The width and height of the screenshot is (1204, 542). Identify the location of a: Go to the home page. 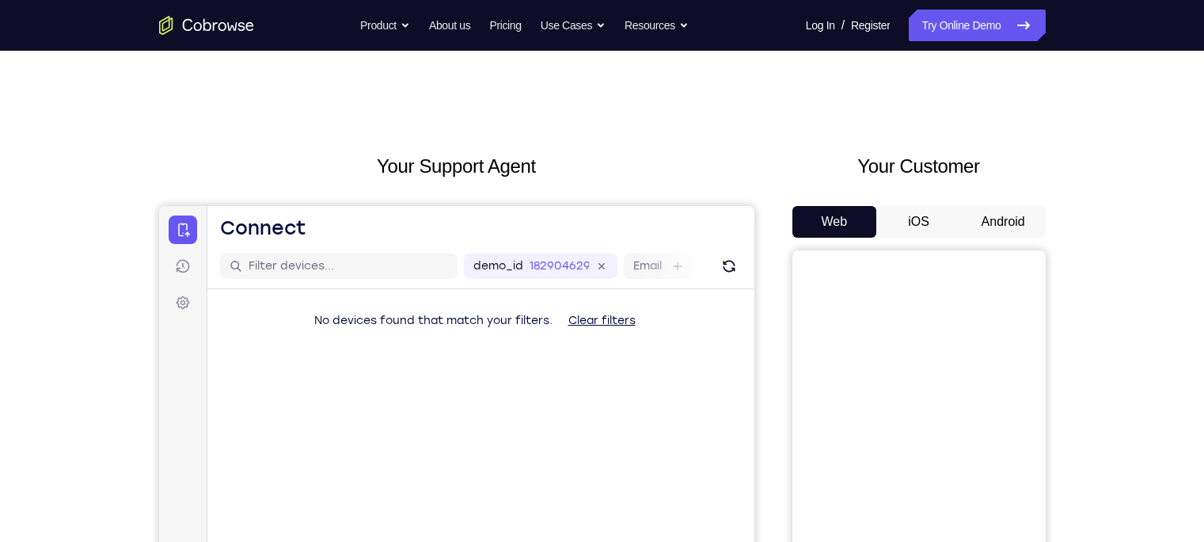
(207, 25).